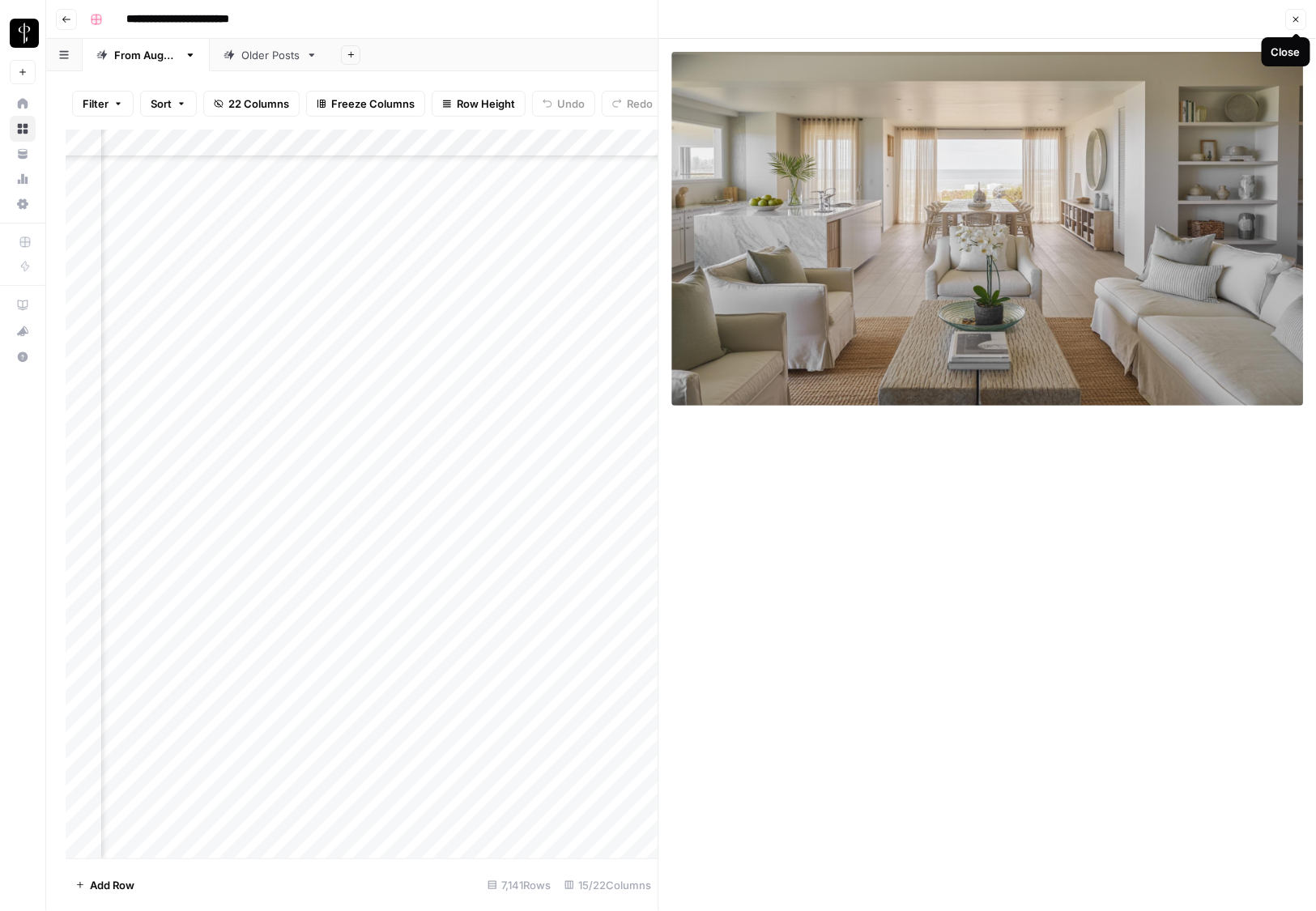  What do you see at coordinates (608, 885) in the screenshot?
I see `div: 15/22 Columns` at bounding box center [608, 885].